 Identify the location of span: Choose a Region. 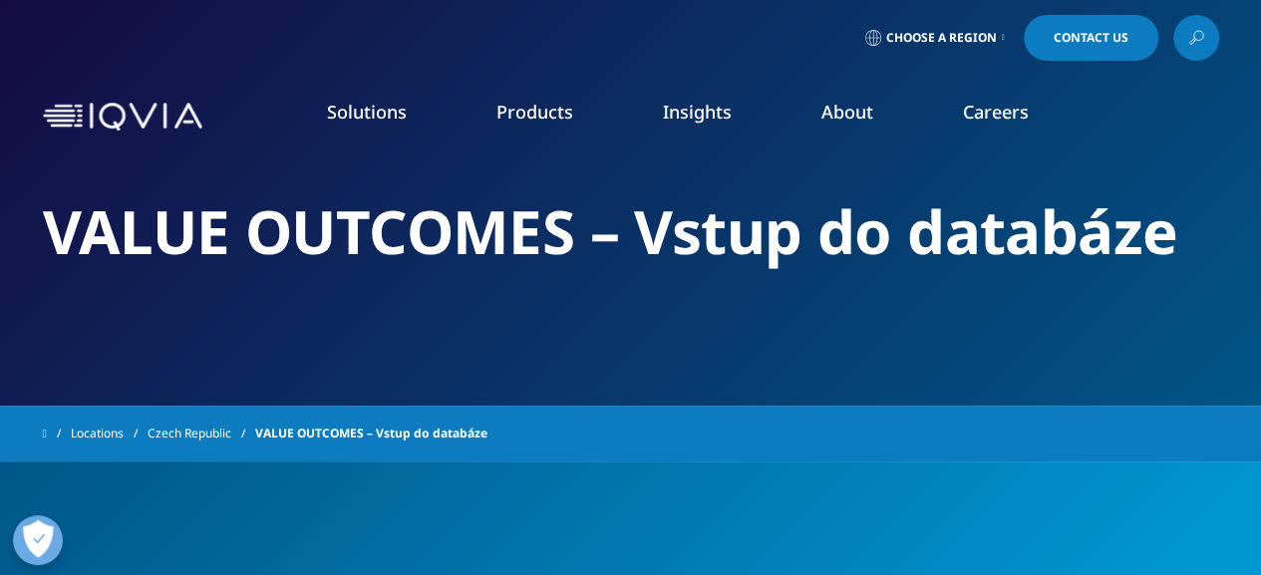
(941, 38).